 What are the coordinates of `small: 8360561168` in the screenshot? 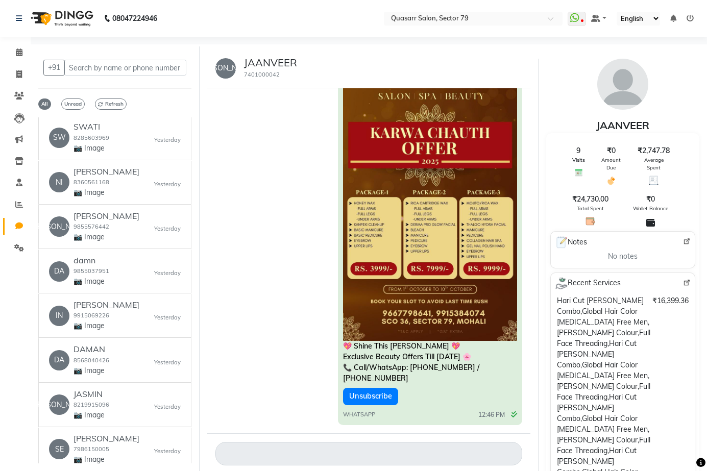 It's located at (91, 182).